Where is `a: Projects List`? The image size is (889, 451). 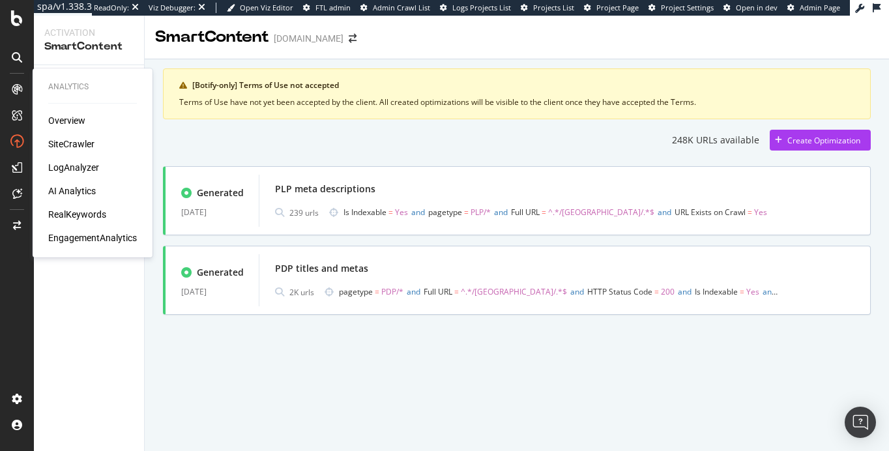
a: Projects List is located at coordinates (547, 8).